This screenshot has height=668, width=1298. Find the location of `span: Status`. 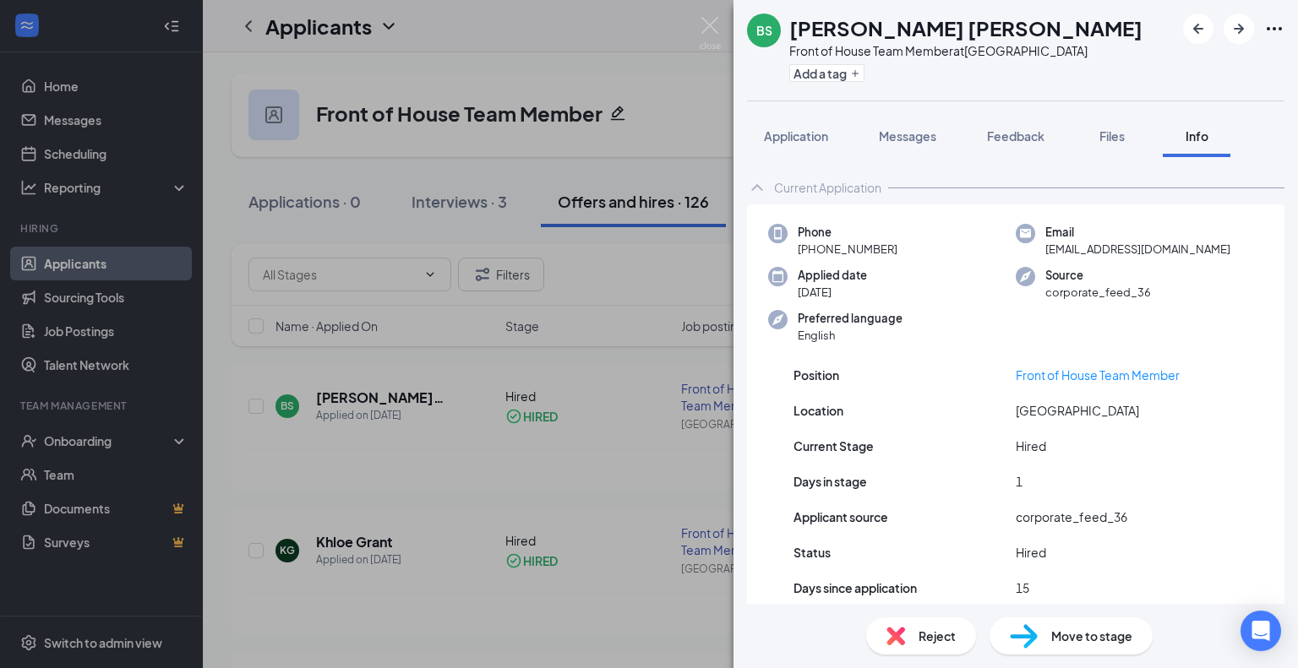

span: Status is located at coordinates (812, 553).